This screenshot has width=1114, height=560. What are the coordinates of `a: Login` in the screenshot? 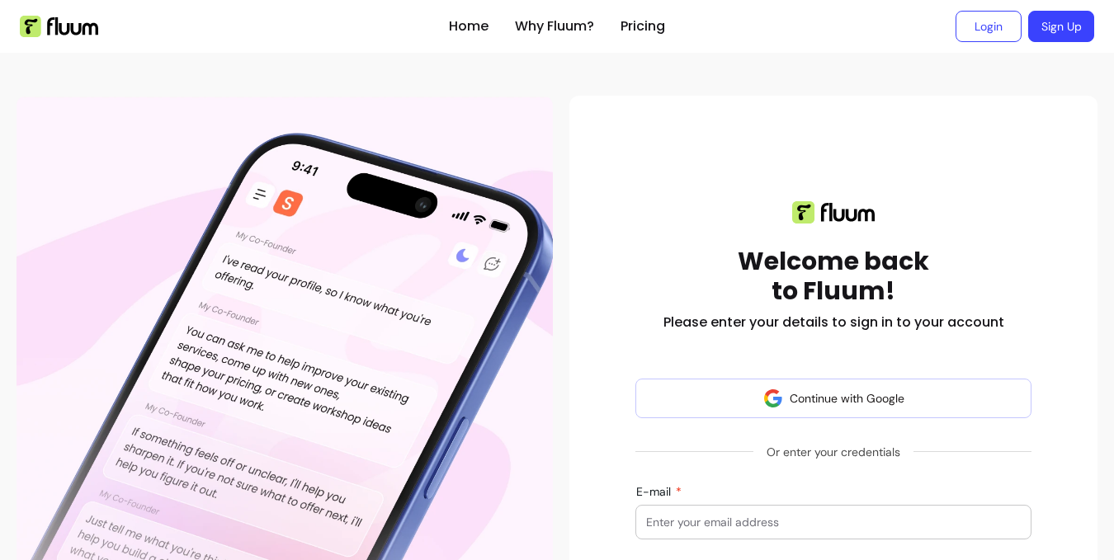 It's located at (989, 26).